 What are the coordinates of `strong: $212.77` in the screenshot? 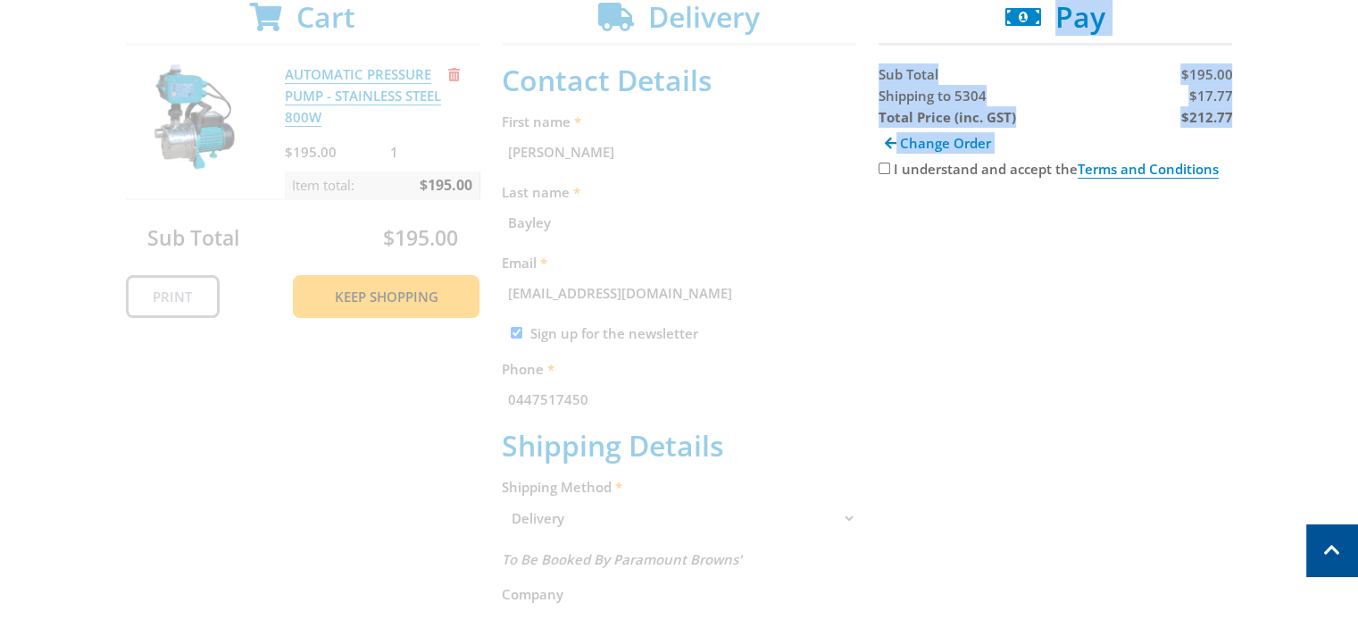 It's located at (1207, 117).